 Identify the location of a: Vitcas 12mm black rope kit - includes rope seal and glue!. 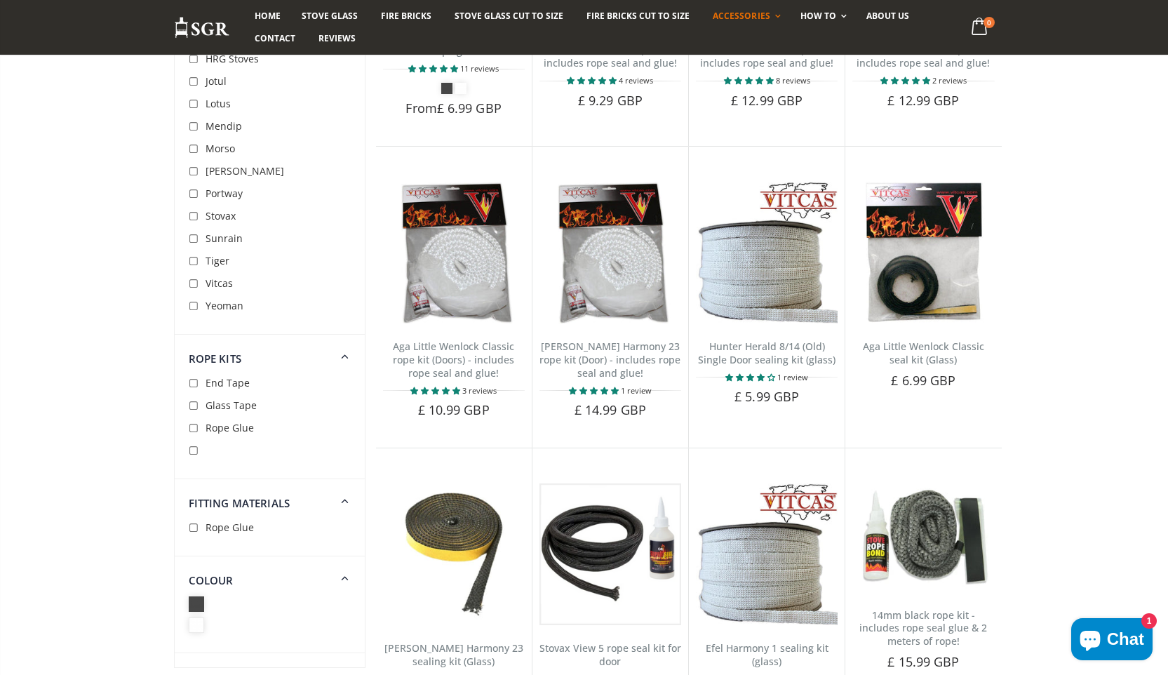
(767, 56).